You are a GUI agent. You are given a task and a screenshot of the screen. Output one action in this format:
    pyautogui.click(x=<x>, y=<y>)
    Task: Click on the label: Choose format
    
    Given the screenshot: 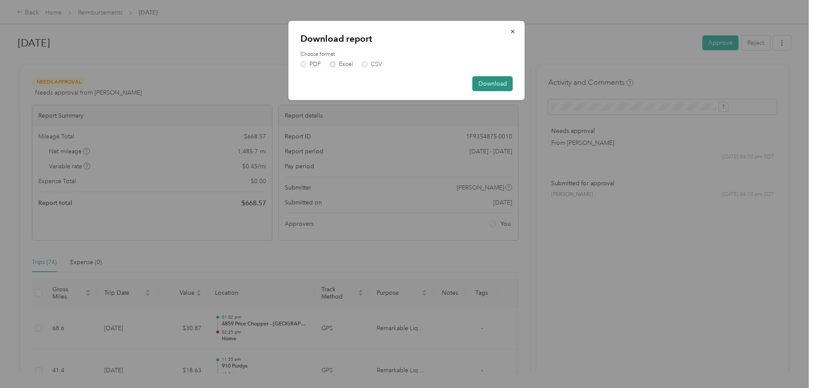 What is the action you would take?
    pyautogui.click(x=406, y=54)
    